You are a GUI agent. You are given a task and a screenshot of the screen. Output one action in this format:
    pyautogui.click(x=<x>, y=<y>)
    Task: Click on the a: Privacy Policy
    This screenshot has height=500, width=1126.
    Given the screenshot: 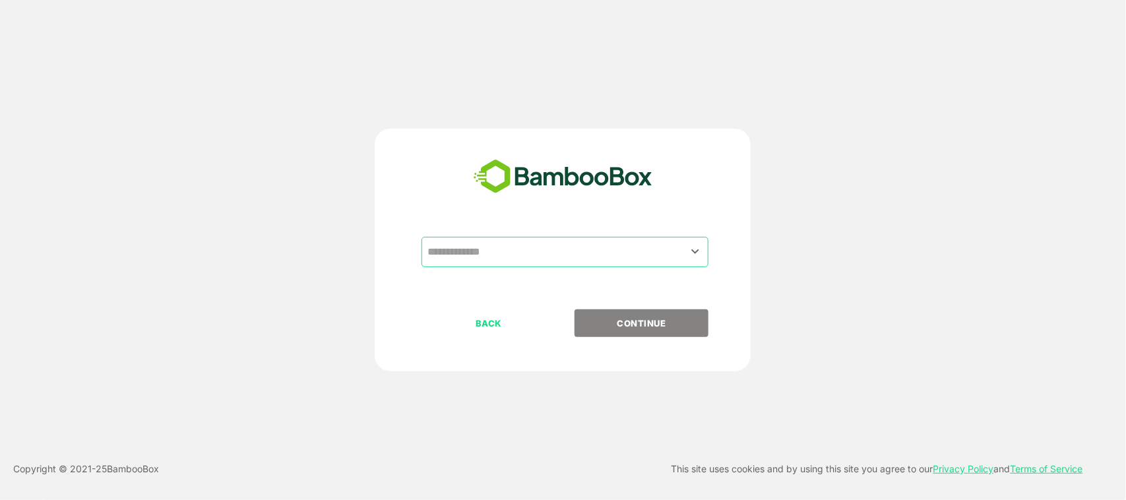 What is the action you would take?
    pyautogui.click(x=963, y=468)
    